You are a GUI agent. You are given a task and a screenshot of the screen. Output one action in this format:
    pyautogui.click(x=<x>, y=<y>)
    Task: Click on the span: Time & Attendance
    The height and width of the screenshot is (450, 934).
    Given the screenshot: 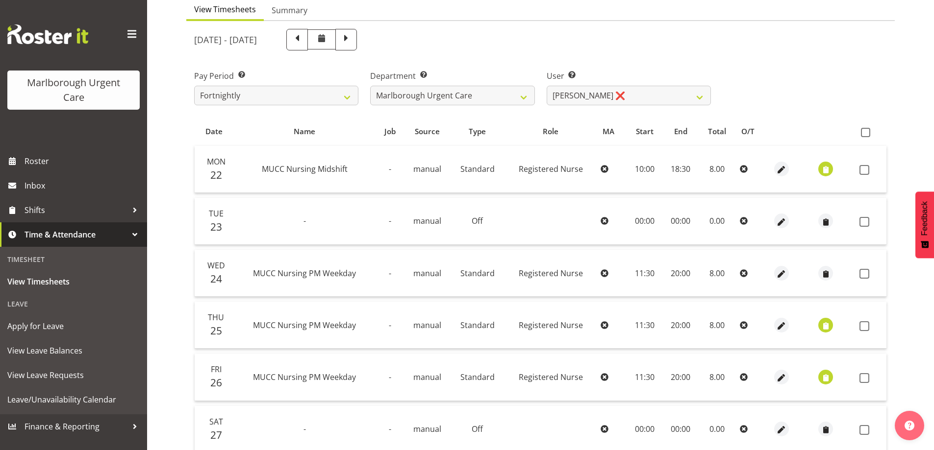 What is the action you would take?
    pyautogui.click(x=76, y=235)
    